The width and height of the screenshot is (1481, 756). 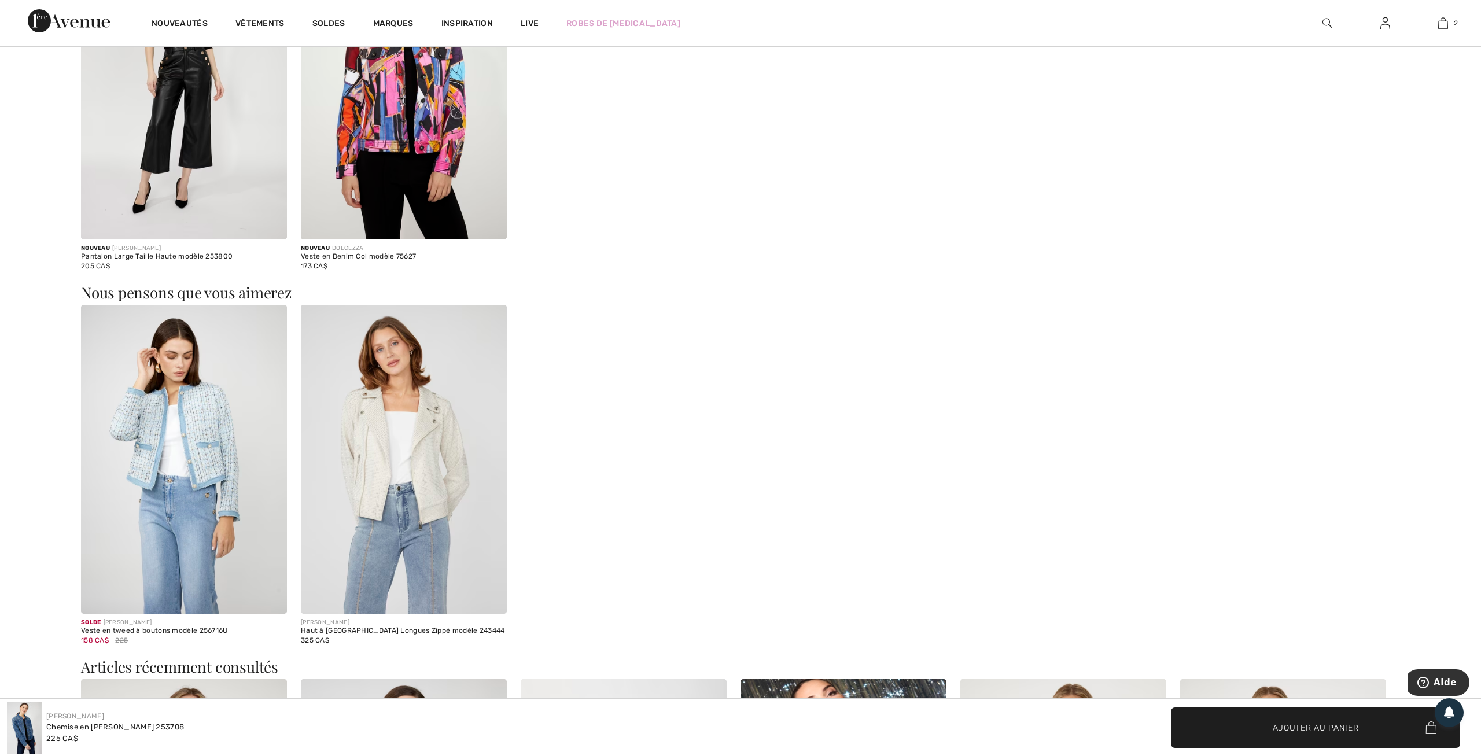 What do you see at coordinates (24, 728) in the screenshot?
I see `img: Chemise en Jean Brod&eacute;e mod&egrave;le 253708` at bounding box center [24, 728].